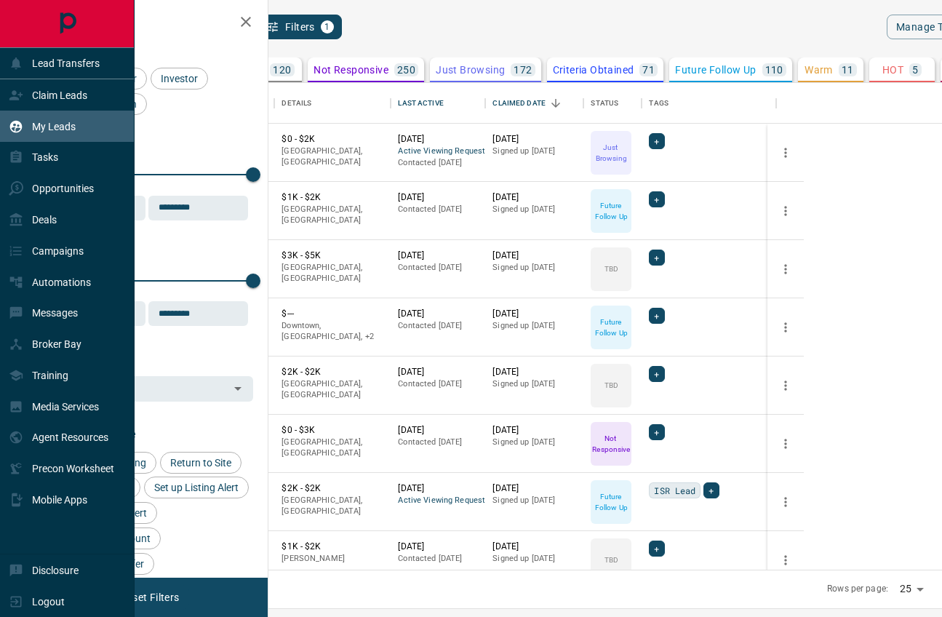  What do you see at coordinates (594, 70) in the screenshot?
I see `p: Criteria Obtained` at bounding box center [594, 70].